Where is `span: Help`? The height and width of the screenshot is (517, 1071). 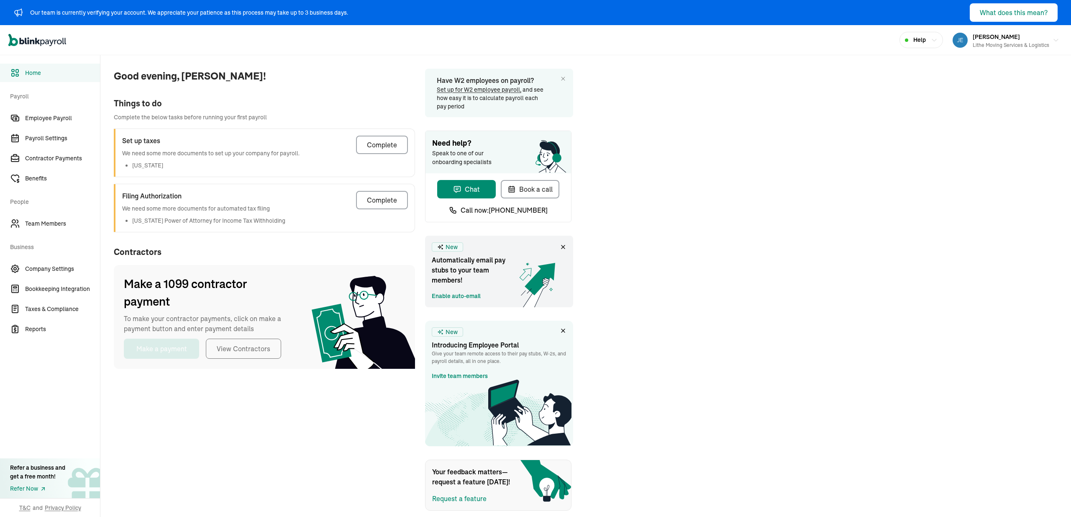
span: Help is located at coordinates (920, 40).